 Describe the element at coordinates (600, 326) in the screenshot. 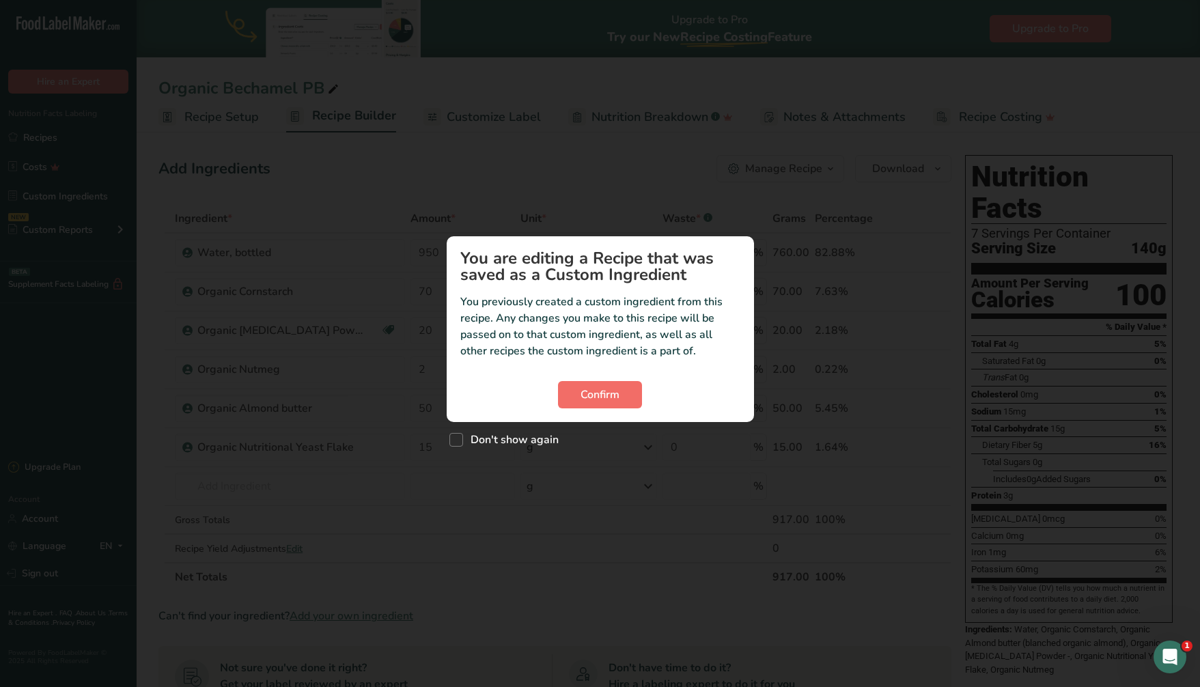

I see `p: You previously created a custom ingredient from this recipe. Any changes you make to this recipe ...` at that location.